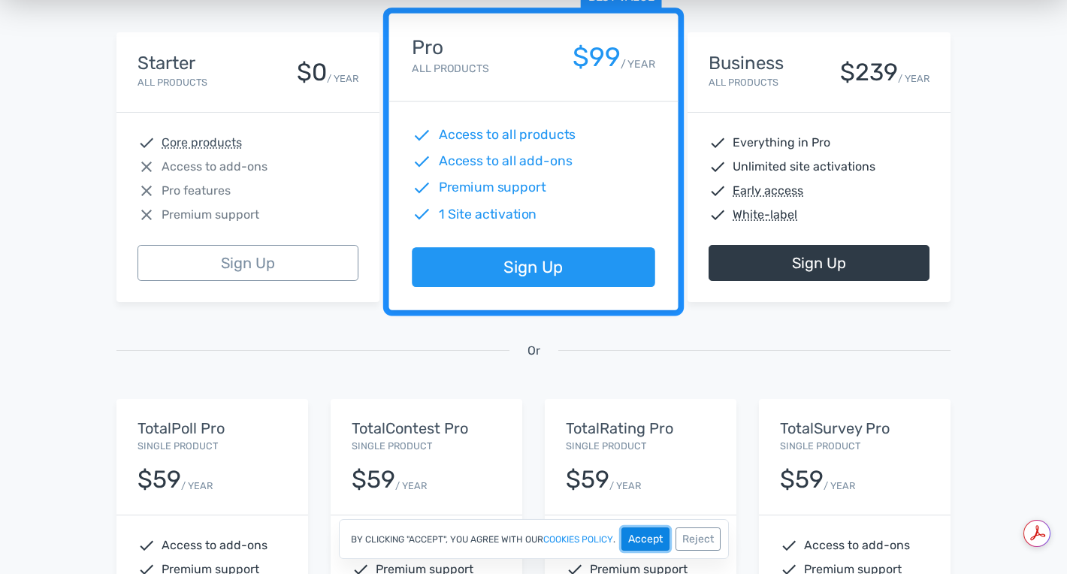  Describe the element at coordinates (640, 428) in the screenshot. I see `h5: TotalRating Pro` at that location.